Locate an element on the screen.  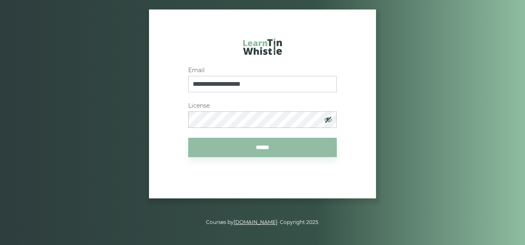
a: LearnTinWhistle.com is located at coordinates (263, 49).